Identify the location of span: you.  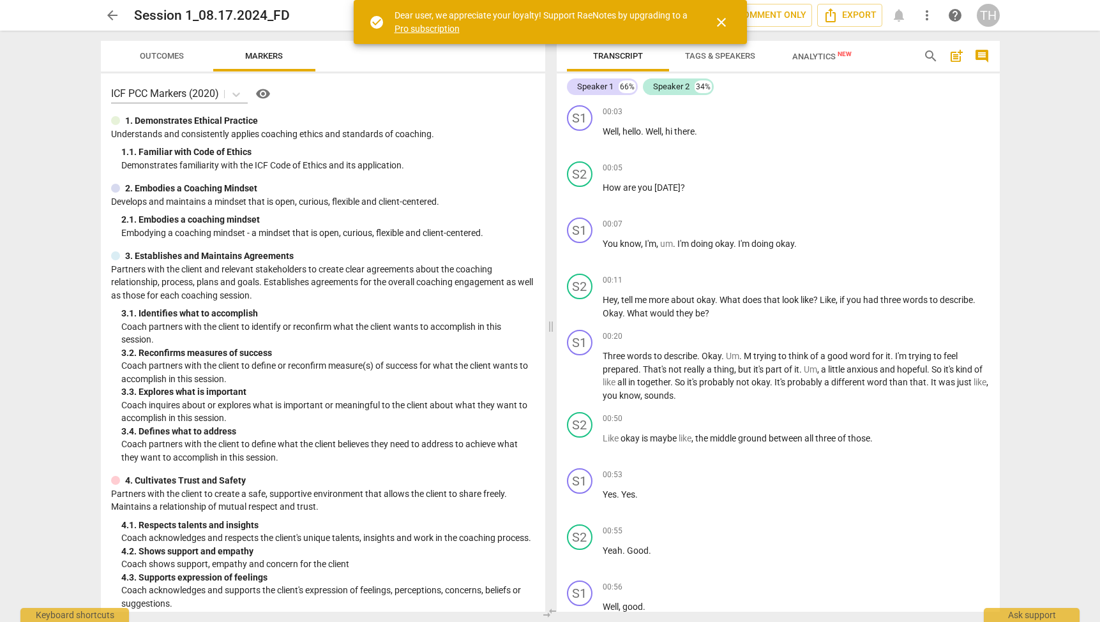
(611, 396).